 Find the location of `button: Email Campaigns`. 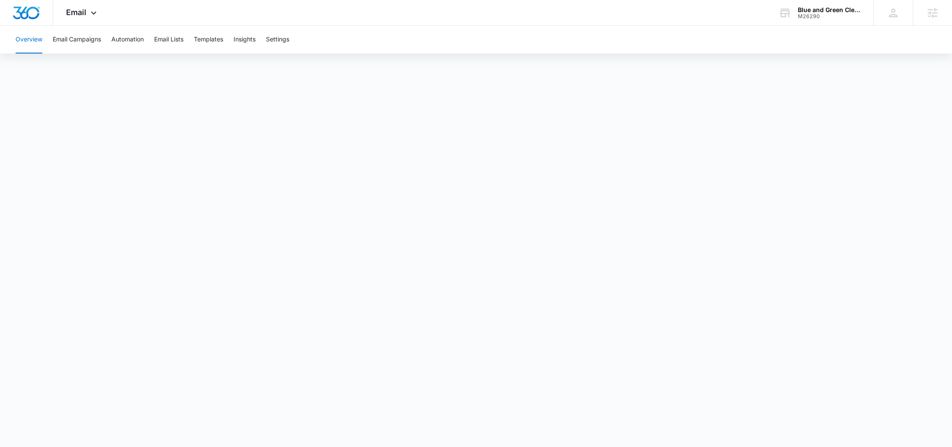

button: Email Campaigns is located at coordinates (77, 40).